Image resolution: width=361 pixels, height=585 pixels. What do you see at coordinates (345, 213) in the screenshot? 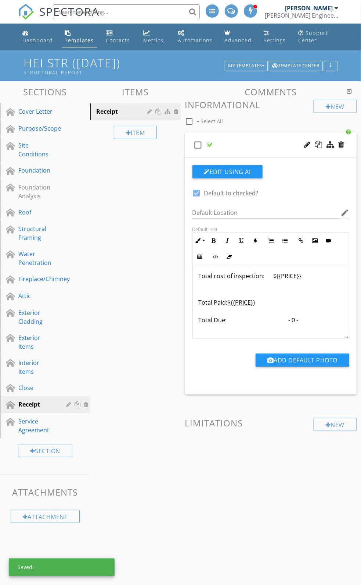
I see `i: edit` at bounding box center [345, 213].